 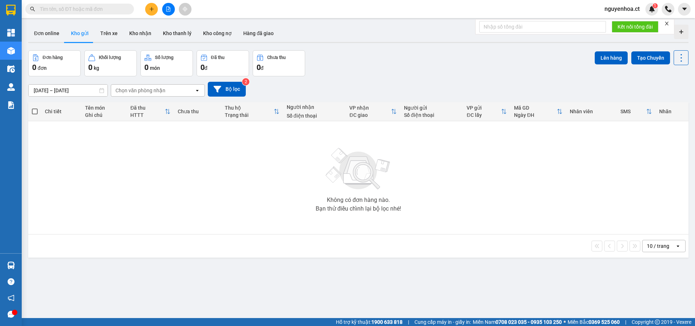 What do you see at coordinates (61, 112) in the screenshot?
I see `div: Chi tiết` at bounding box center [61, 112].